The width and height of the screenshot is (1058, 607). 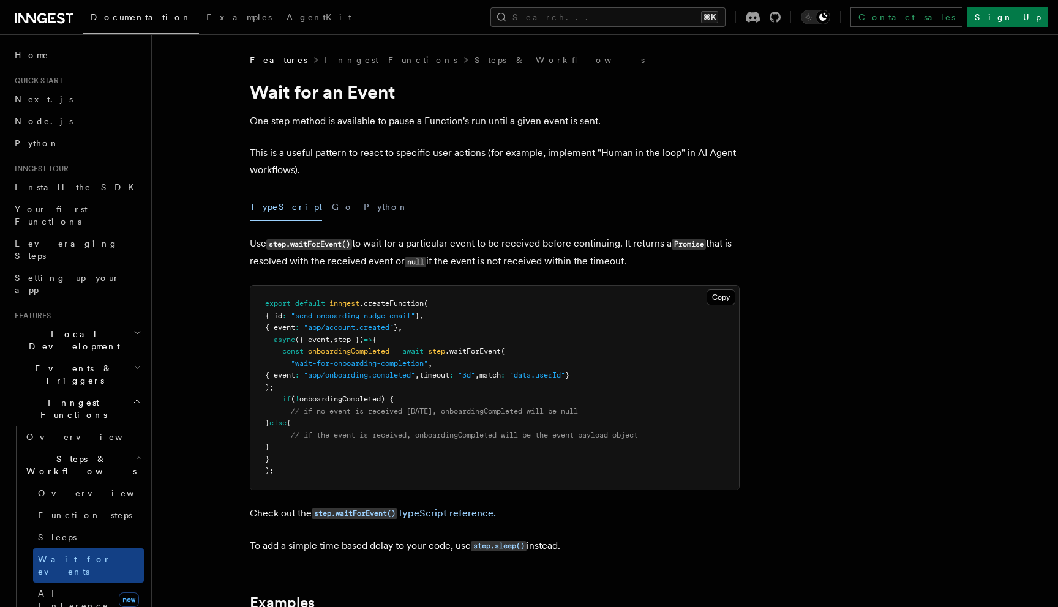 What do you see at coordinates (88, 566) in the screenshot?
I see `a: Wait for events` at bounding box center [88, 566].